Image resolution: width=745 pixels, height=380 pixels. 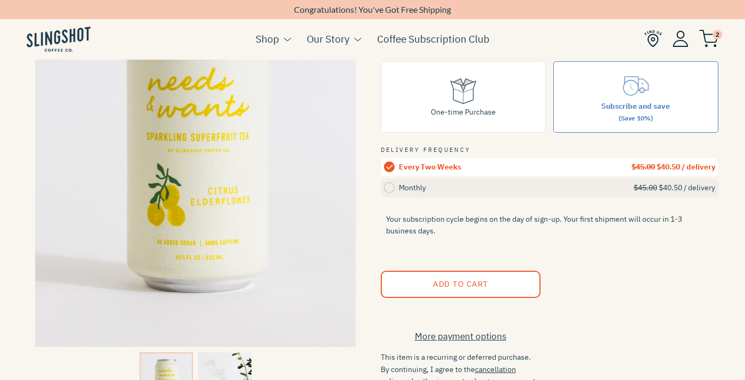 What do you see at coordinates (516, 167) in the screenshot?
I see `div: Every Two Weeks` at bounding box center [516, 167].